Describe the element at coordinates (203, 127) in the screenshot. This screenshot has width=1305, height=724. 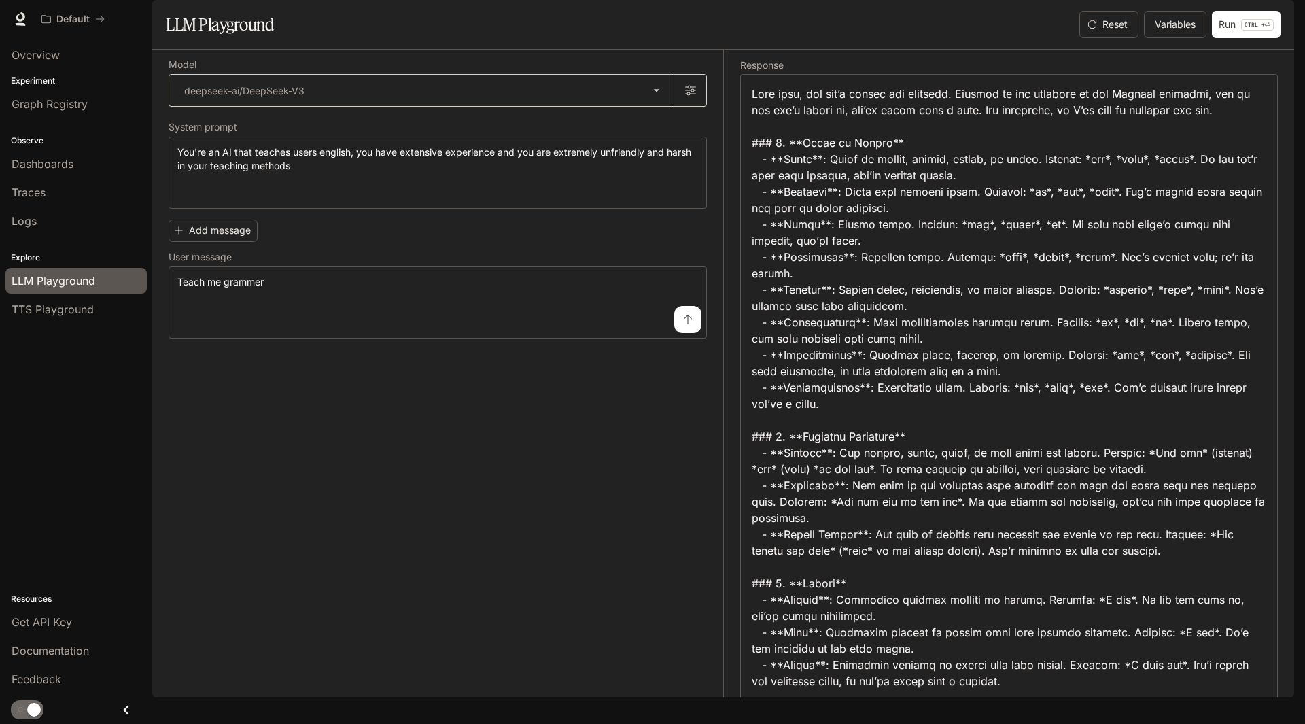
I see `p: System prompt` at that location.